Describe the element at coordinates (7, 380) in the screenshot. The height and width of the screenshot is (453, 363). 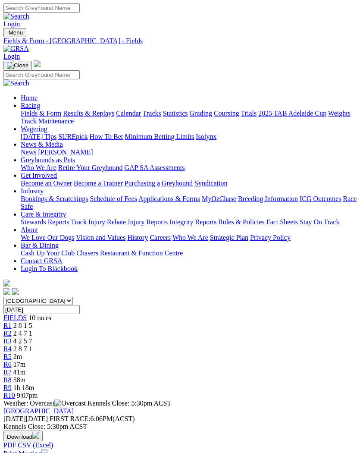
I see `span: R8` at that location.